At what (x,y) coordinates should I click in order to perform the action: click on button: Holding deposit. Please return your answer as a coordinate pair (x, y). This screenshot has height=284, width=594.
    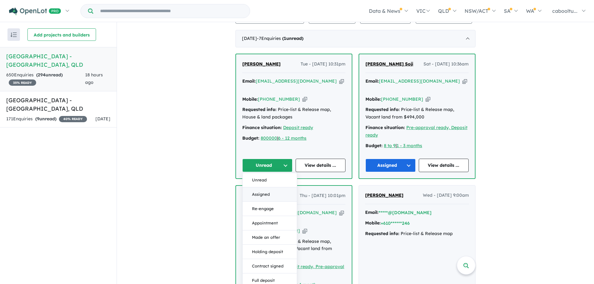
    Looking at the image, I should click on (270, 252).